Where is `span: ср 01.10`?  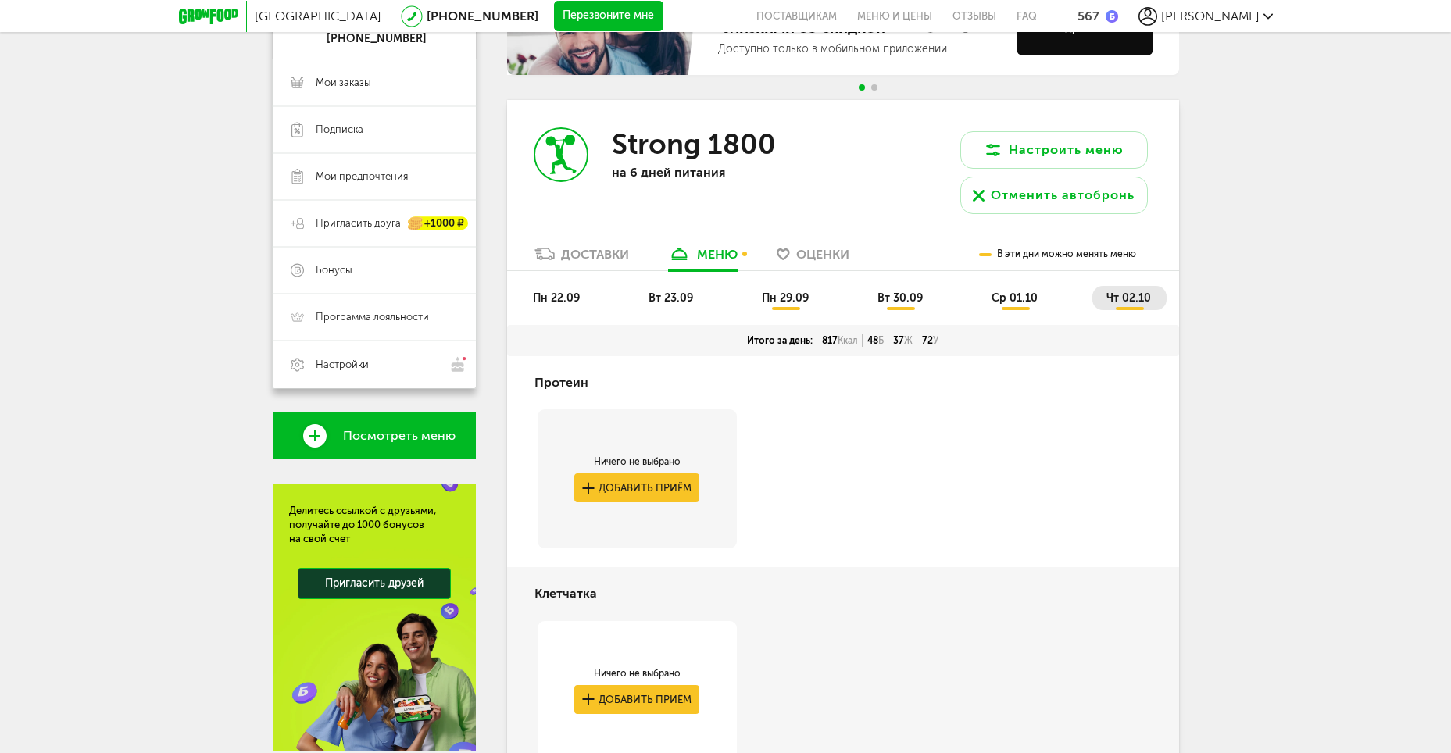
span: ср 01.10 is located at coordinates (1014, 298).